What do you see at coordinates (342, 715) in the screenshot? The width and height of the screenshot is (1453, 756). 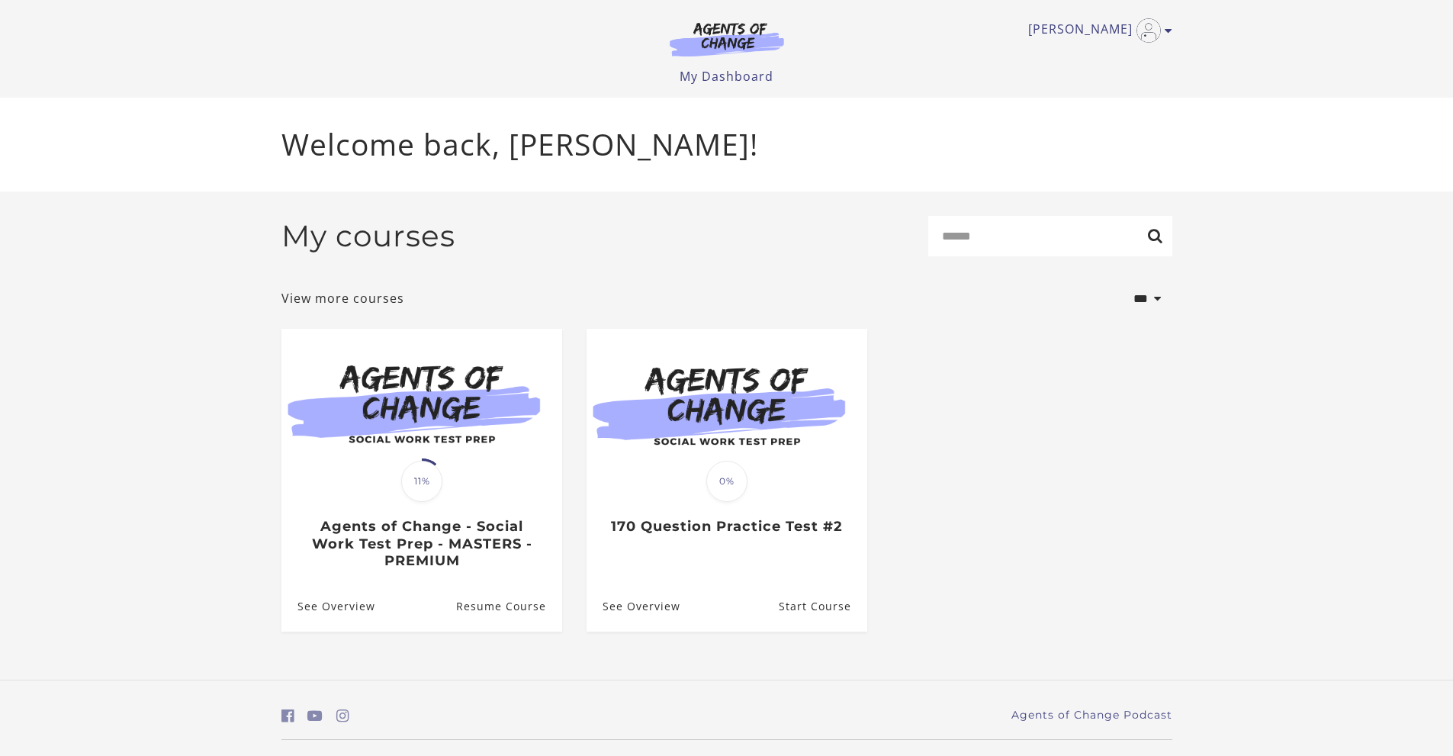 I see `i: https://www.instagram.com/agentsofchangeprep/ (Open in a new window)` at bounding box center [342, 715].